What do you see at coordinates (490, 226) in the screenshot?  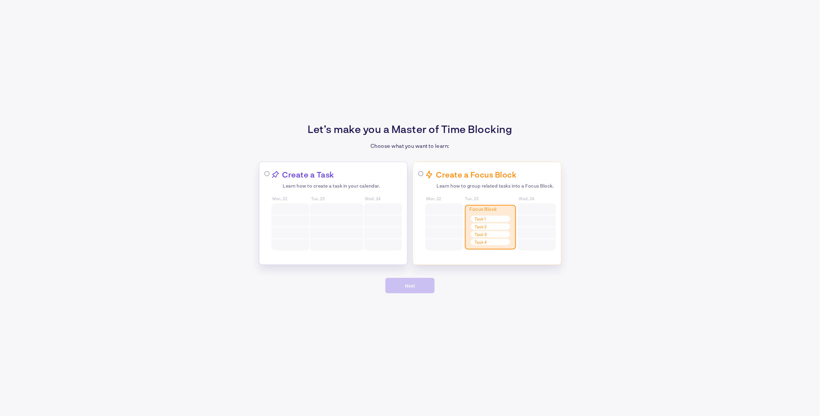 I see `div: Task 2` at bounding box center [490, 226].